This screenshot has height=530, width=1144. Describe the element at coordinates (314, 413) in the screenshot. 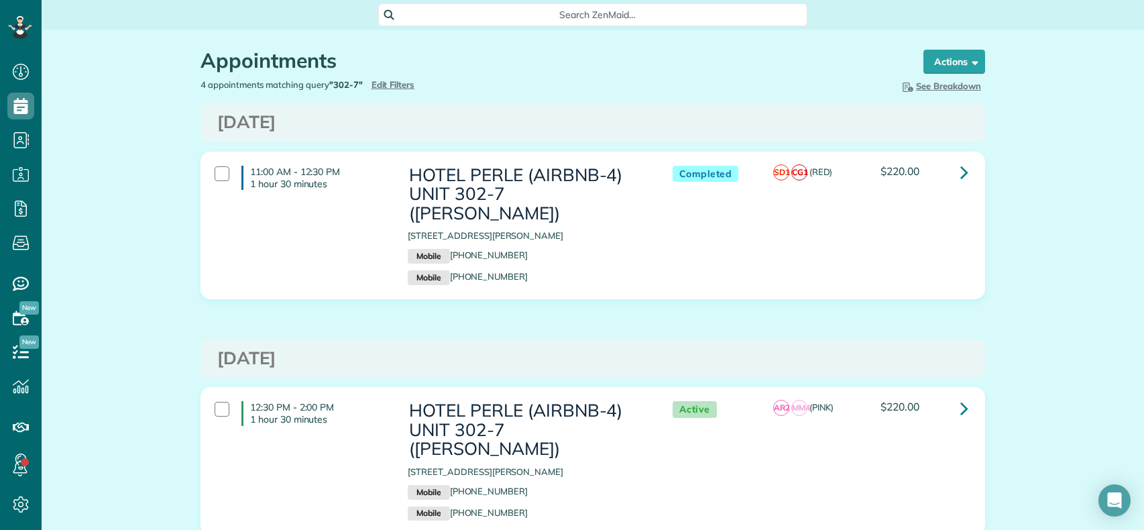

I see `h4: 12:30 PM - 2:00 PM` at that location.